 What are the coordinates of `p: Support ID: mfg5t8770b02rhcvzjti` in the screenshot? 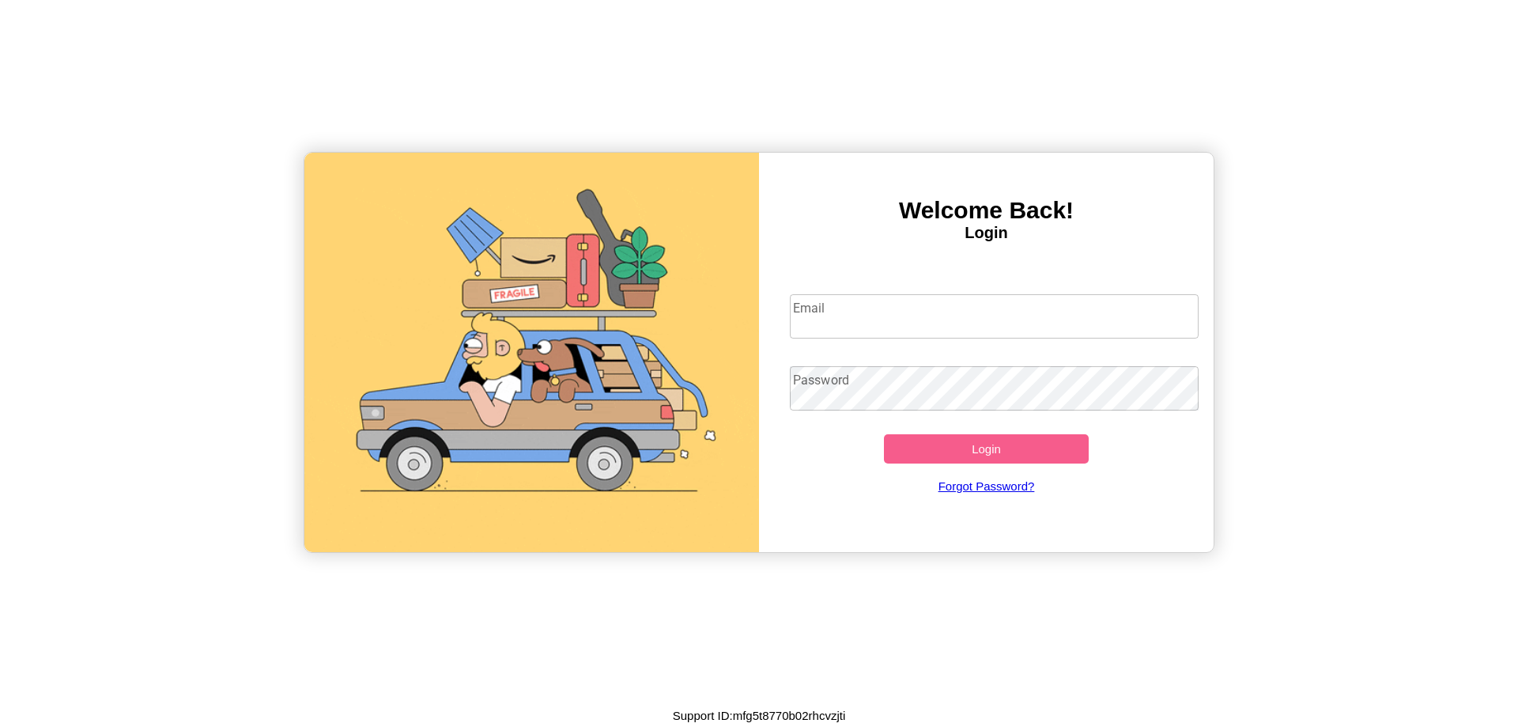 It's located at (759, 715).